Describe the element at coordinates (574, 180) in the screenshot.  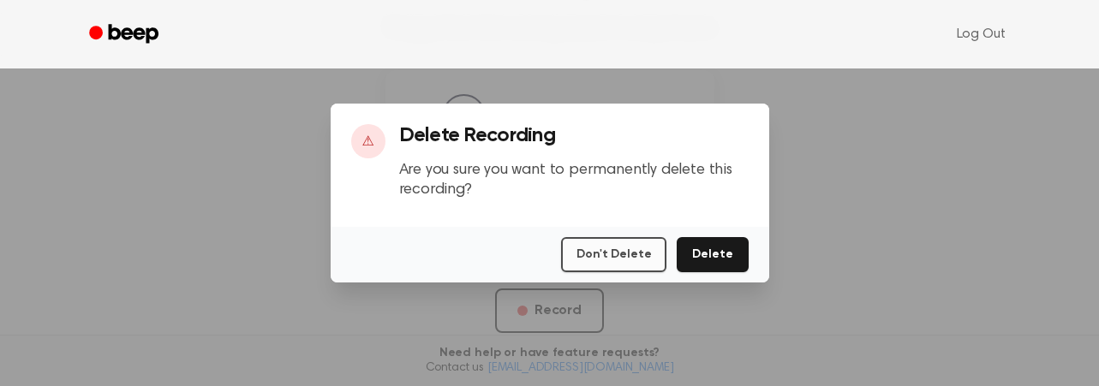
I see `p: Are you sure you want to permanently delete this recording?` at that location.